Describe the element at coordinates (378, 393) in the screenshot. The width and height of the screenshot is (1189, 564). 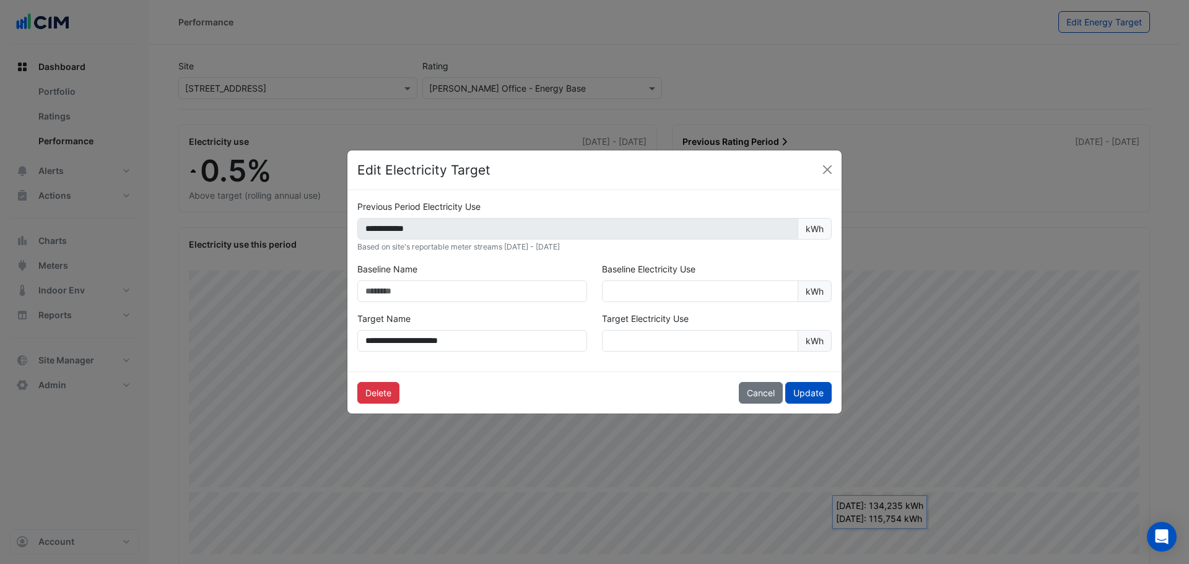
I see `button: Delete` at that location.